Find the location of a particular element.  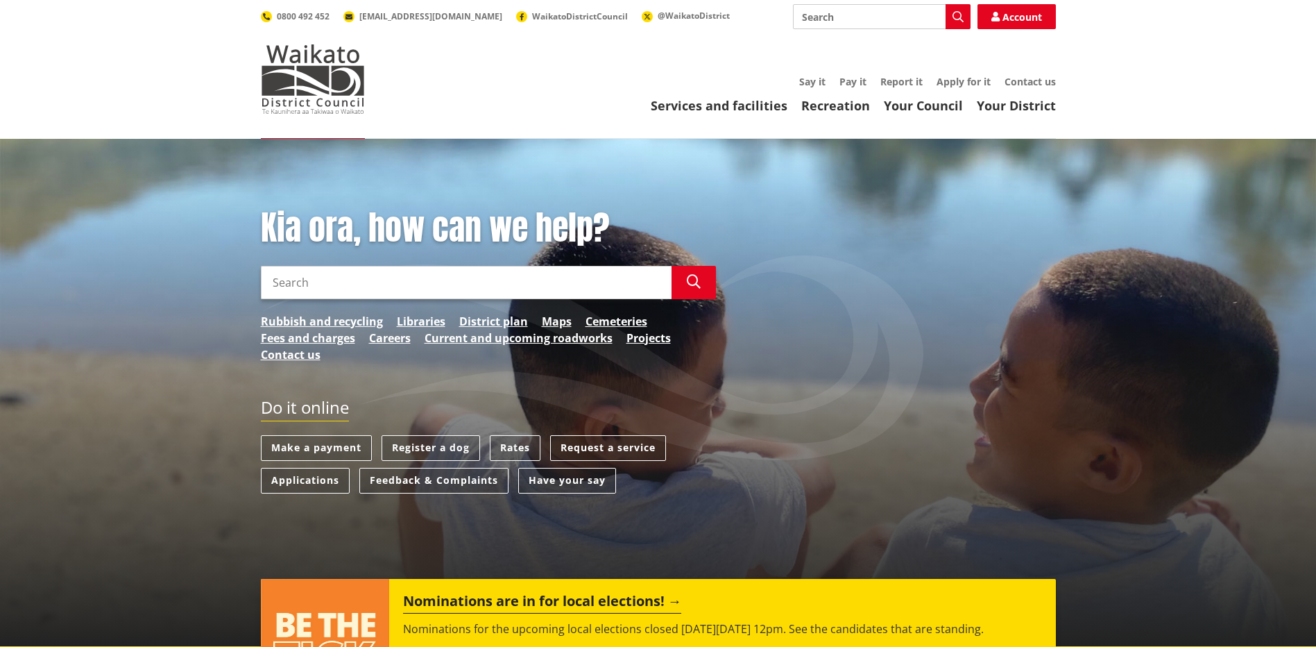

a: Feedback & Complaints is located at coordinates (434, 480).